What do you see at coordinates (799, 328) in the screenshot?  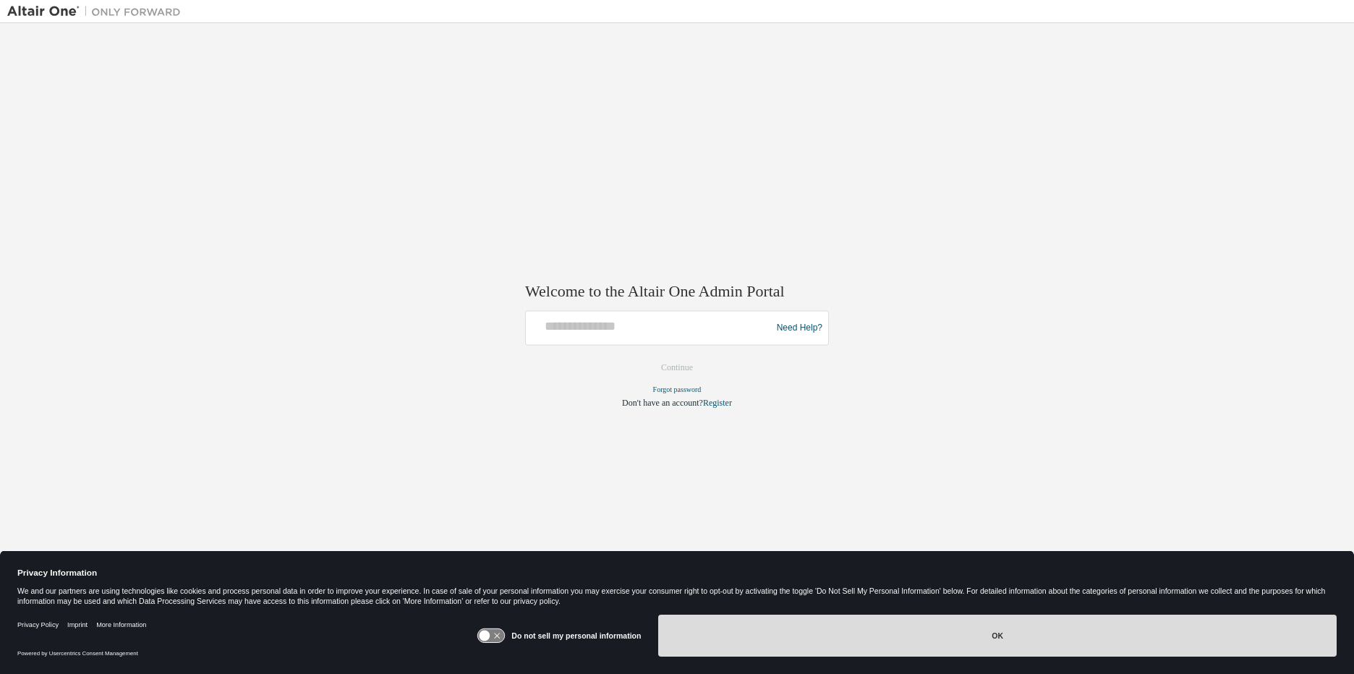 I see `a: Need Help?` at bounding box center [799, 328].